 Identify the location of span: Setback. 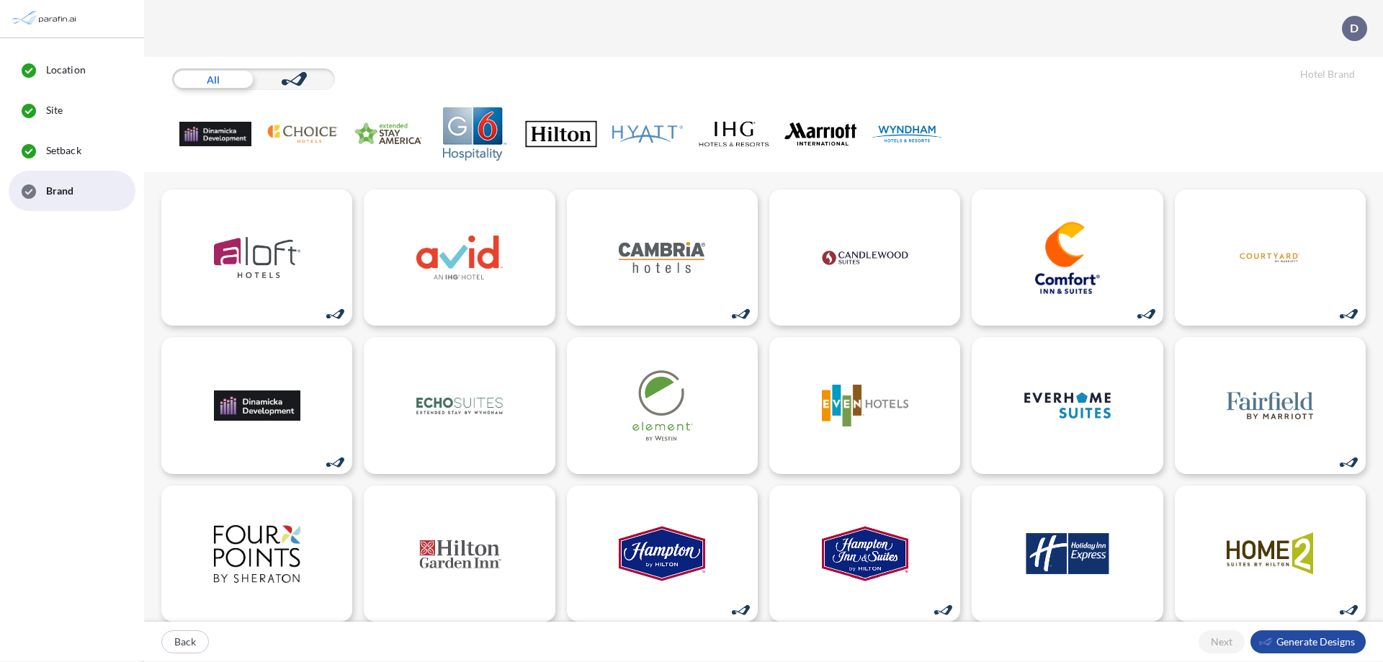
(63, 151).